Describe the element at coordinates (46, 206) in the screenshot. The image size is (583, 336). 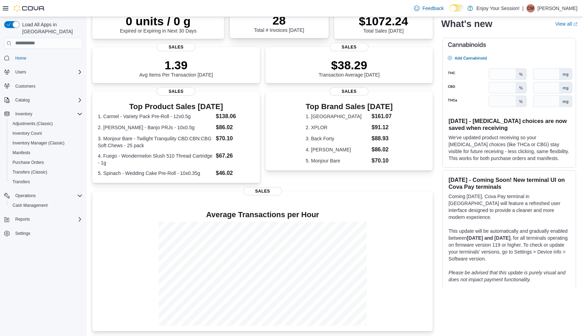
I see `button: Cash Management` at that location.